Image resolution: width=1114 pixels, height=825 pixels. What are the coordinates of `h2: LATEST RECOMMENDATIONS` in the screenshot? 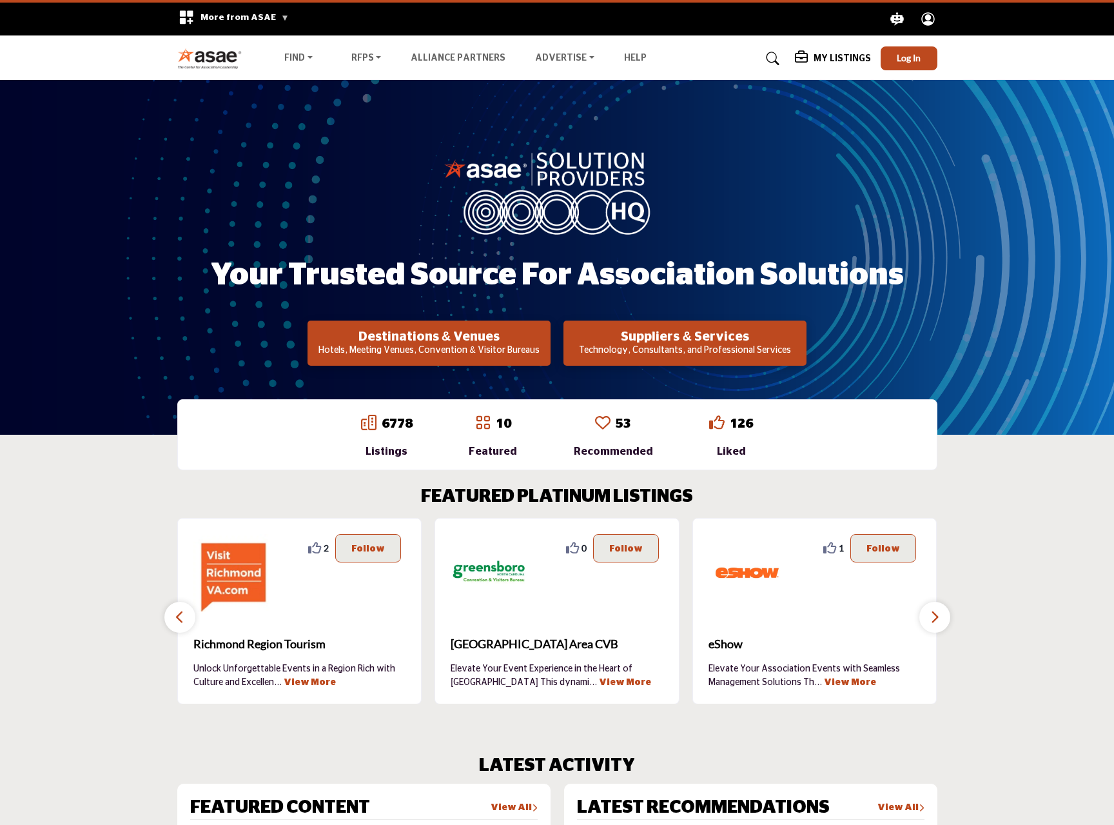 It's located at (704, 808).